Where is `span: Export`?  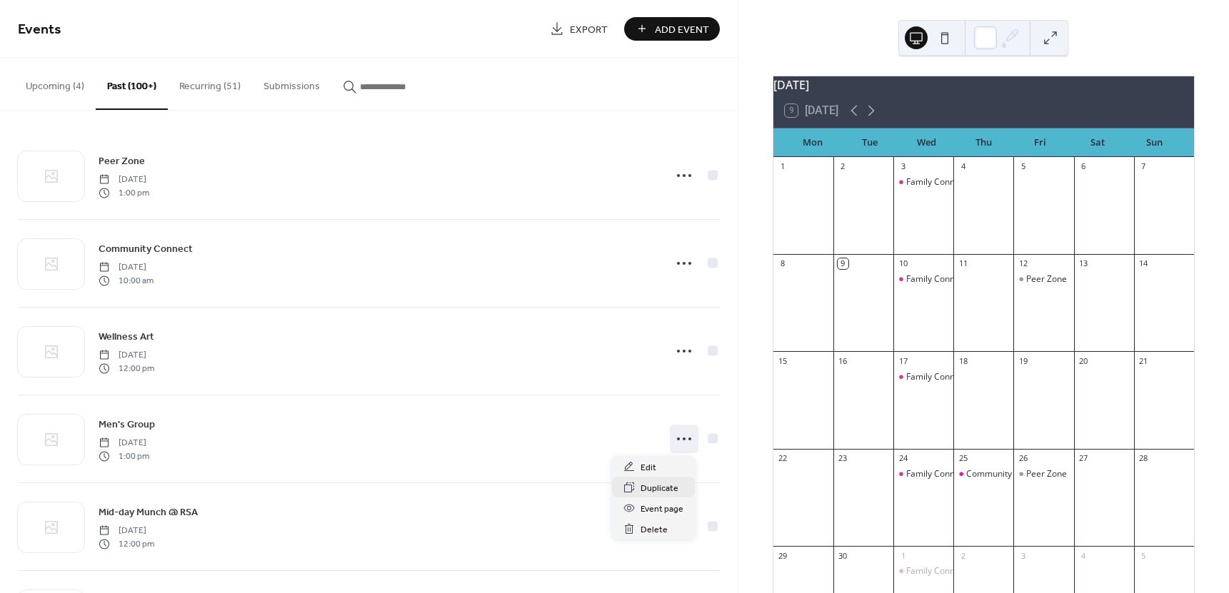 span: Export is located at coordinates (588, 29).